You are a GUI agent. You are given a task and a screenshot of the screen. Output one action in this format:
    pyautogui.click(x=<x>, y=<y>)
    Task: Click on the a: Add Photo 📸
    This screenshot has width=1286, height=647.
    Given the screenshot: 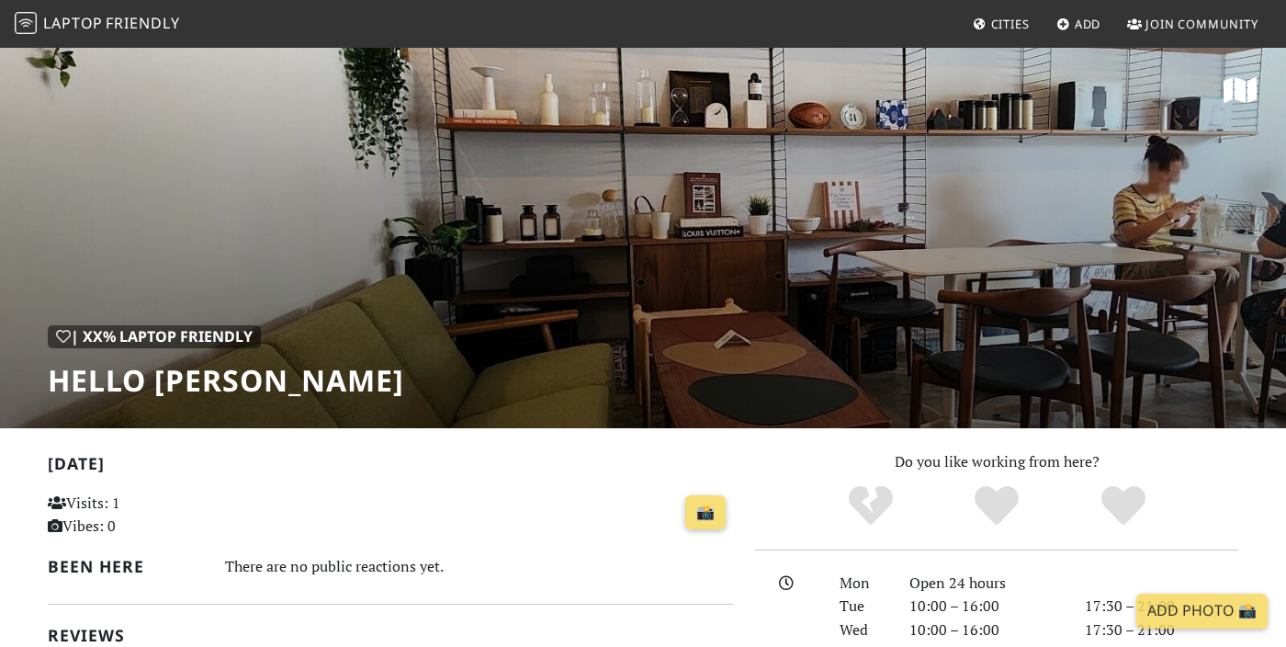 What is the action you would take?
    pyautogui.click(x=1201, y=611)
    